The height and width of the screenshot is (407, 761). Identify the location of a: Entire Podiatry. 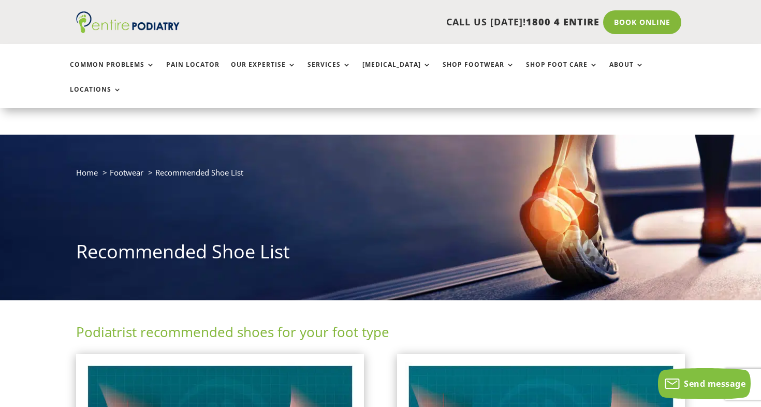
(128, 30).